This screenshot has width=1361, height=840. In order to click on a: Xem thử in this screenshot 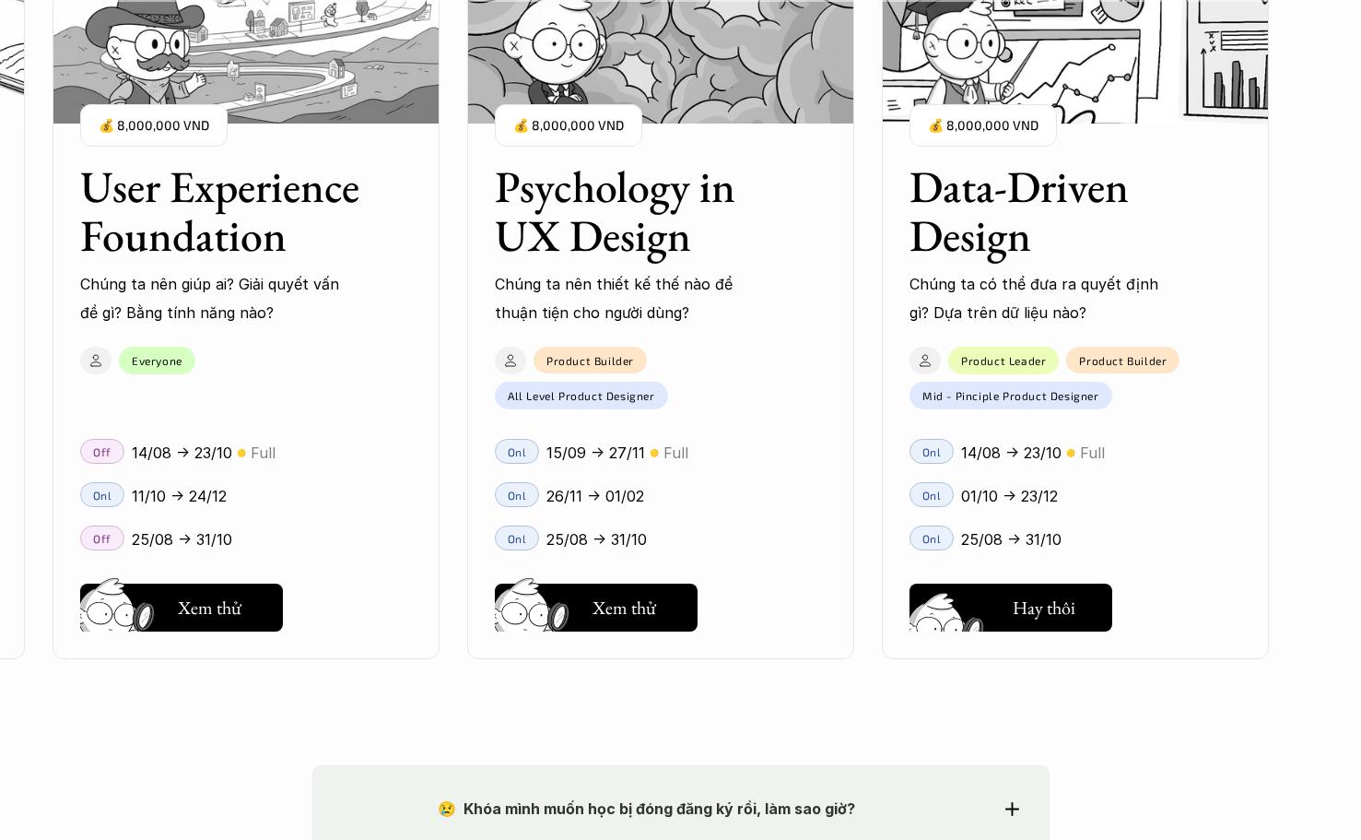, I will do `click(596, 604)`.